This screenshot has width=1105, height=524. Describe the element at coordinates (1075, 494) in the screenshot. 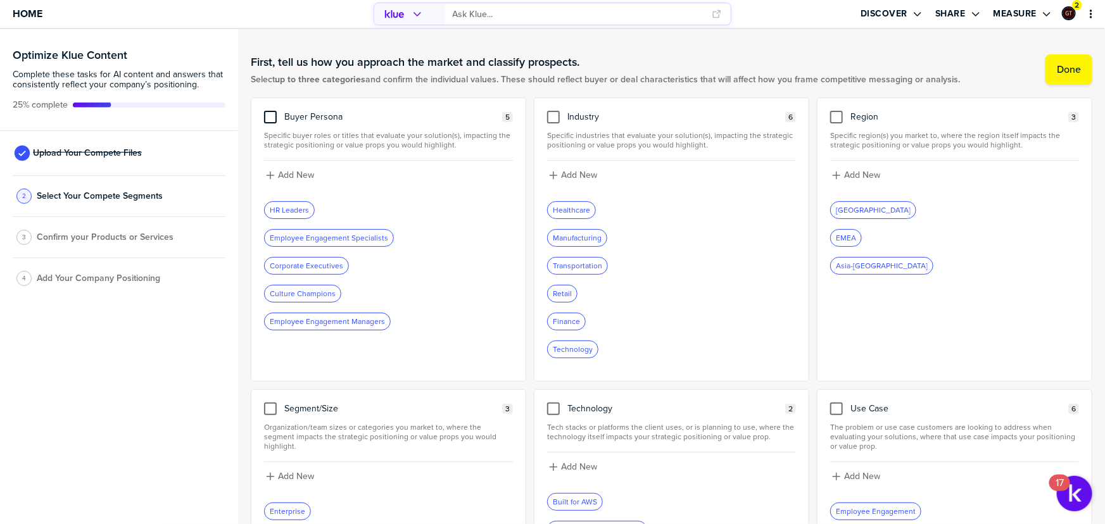

I see `button: Open Resource Center, 17 new notifications` at that location.